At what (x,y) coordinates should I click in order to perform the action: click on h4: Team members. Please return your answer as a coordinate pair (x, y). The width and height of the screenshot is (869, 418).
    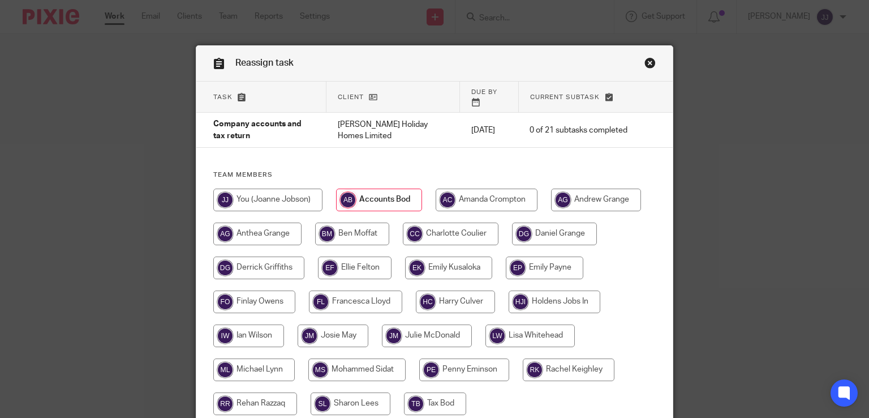
    Looking at the image, I should click on (435, 175).